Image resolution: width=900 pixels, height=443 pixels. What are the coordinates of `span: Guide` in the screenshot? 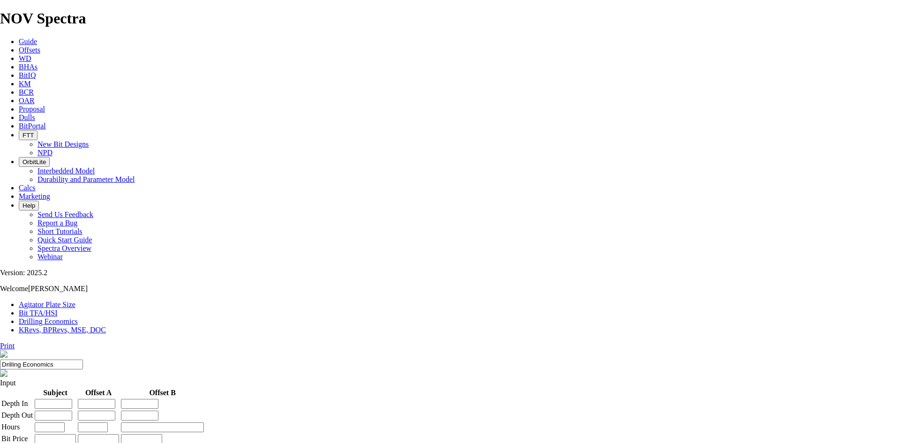 It's located at (28, 41).